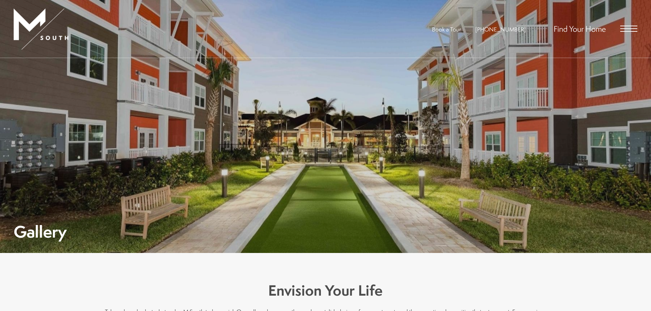 This screenshot has height=311, width=651. What do you see at coordinates (500, 29) in the screenshot?
I see `a: Call Us at 813-570-8014` at bounding box center [500, 29].